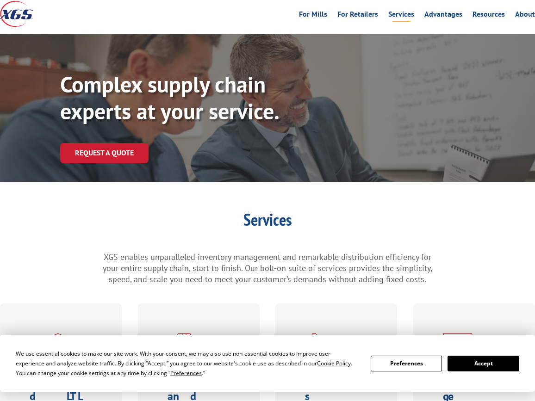 This screenshot has width=535, height=401. I want to click on div: We use essential cookies to make our site work. With your consent, we may also use non-essential ..., so click(188, 363).